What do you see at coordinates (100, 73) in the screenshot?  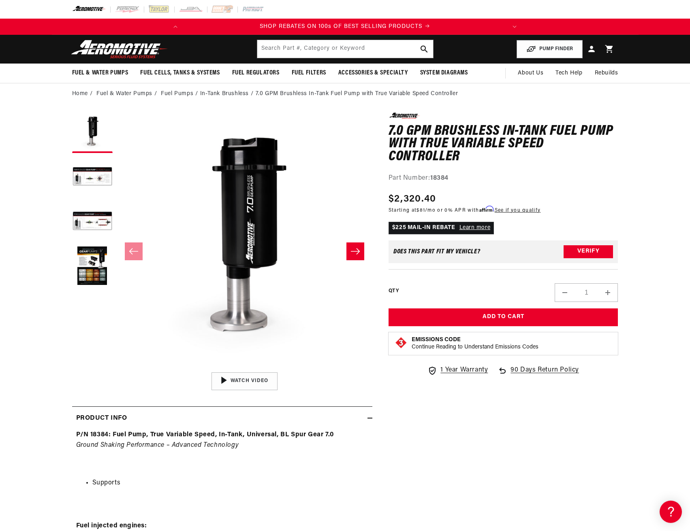 I see `summary: Fuel & Water Pumps` at bounding box center [100, 73].